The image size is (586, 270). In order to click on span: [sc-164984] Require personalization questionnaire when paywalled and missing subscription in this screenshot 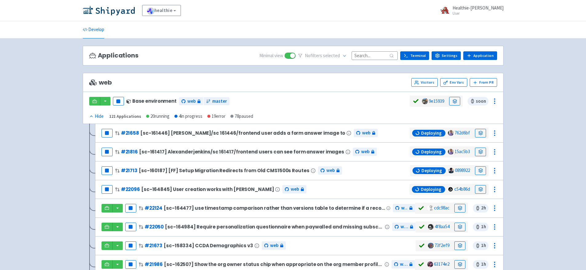, I will do `click(274, 227)`.